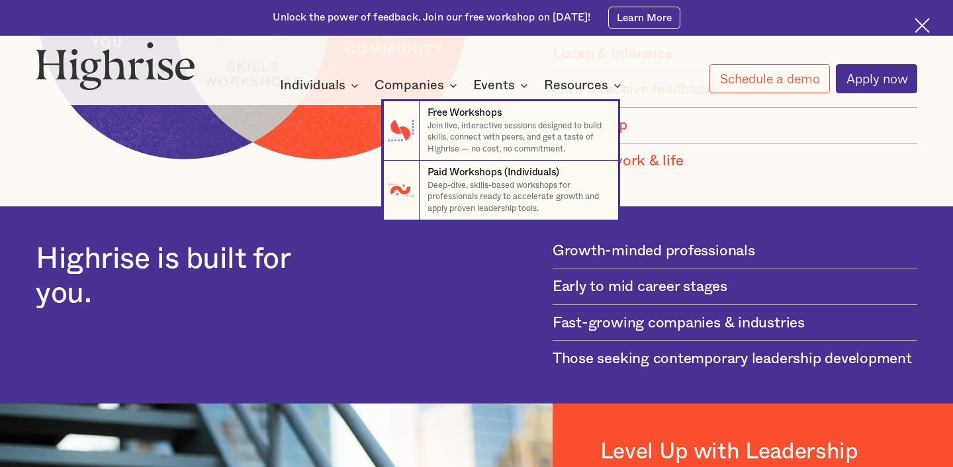 Image resolution: width=953 pixels, height=467 pixels. What do you see at coordinates (640, 287) in the screenshot?
I see `div: Early to mid career stages` at bounding box center [640, 287].